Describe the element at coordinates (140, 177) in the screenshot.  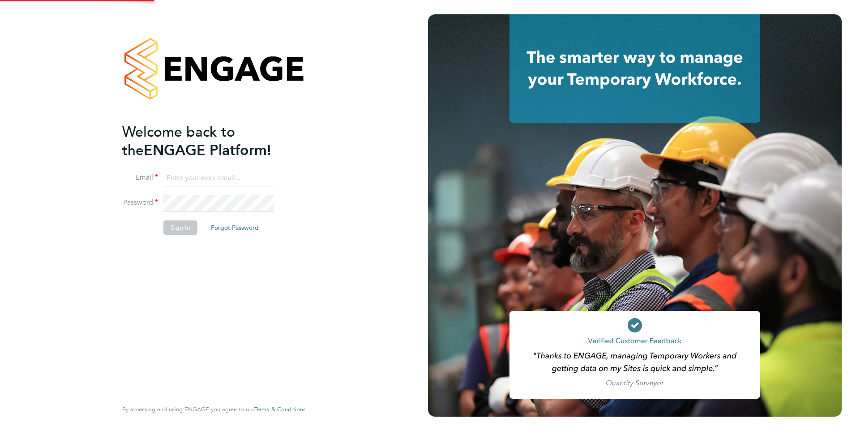
I see `label: Email` at that location.